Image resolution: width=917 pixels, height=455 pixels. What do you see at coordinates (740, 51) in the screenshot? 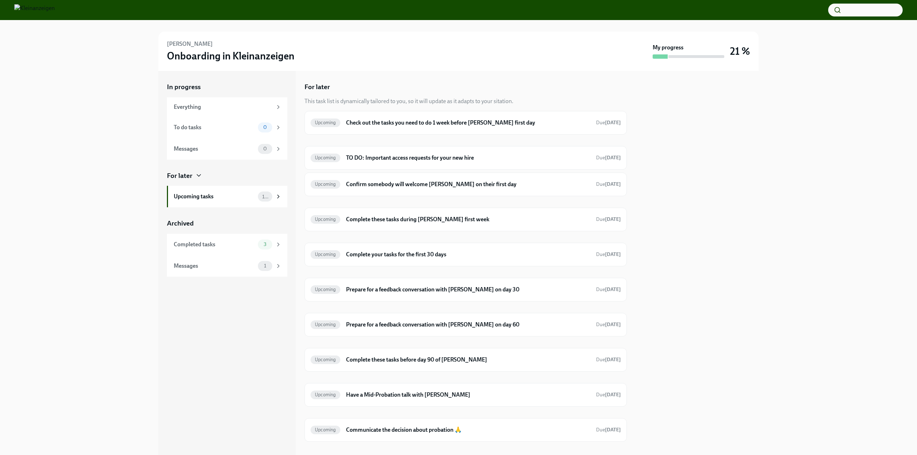
I see `h3: 21 %` at bounding box center [740, 51].